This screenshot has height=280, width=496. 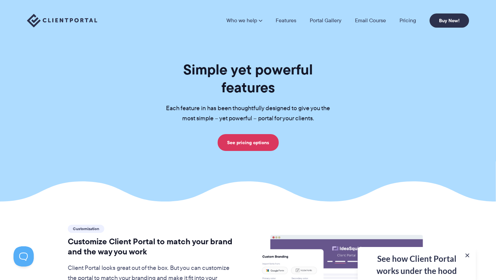 I want to click on a: Pricing, so click(x=407, y=21).